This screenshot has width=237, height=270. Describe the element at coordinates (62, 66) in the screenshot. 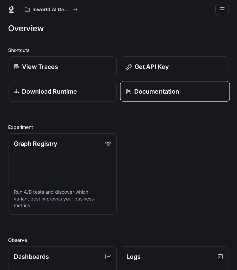

I see `a: View Traces` at that location.